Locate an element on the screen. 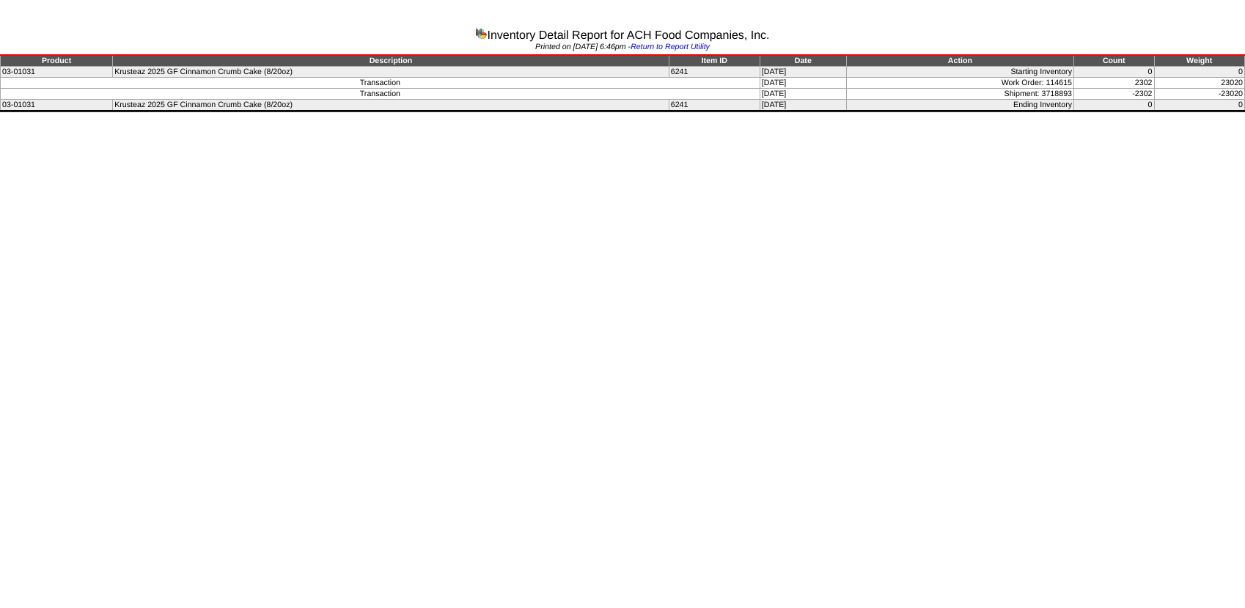  td: Item ID is located at coordinates (714, 61).